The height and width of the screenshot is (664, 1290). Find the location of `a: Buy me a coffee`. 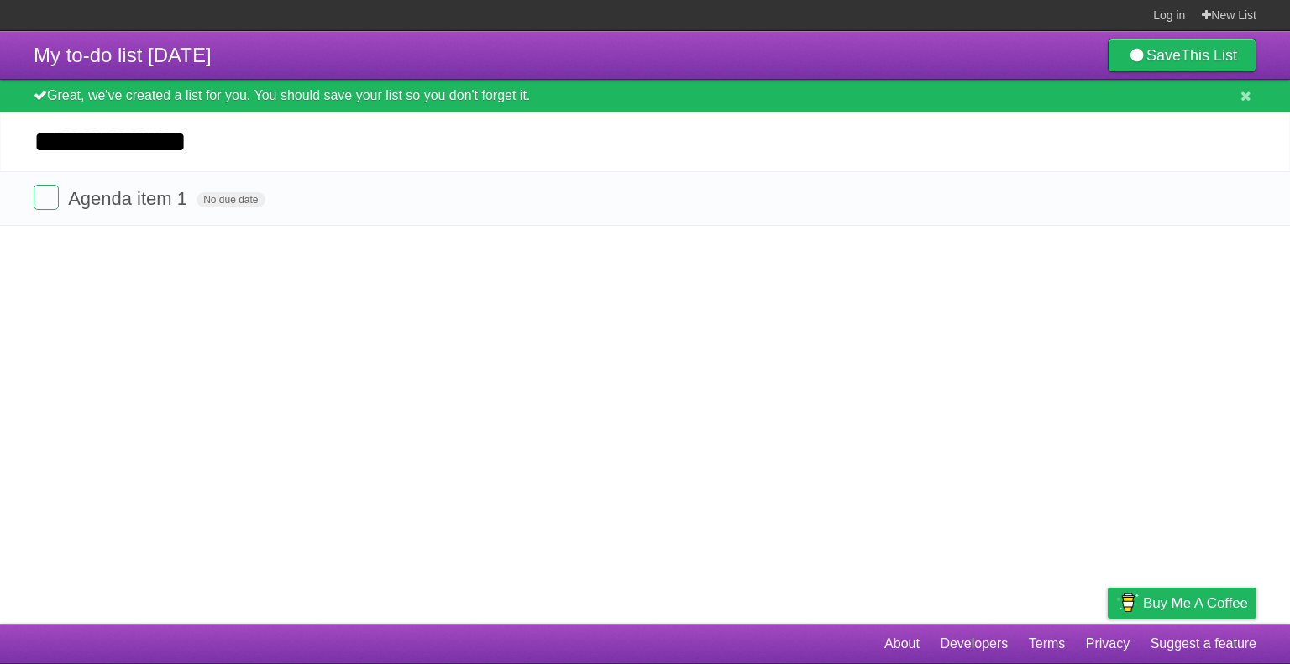

a: Buy me a coffee is located at coordinates (1182, 603).